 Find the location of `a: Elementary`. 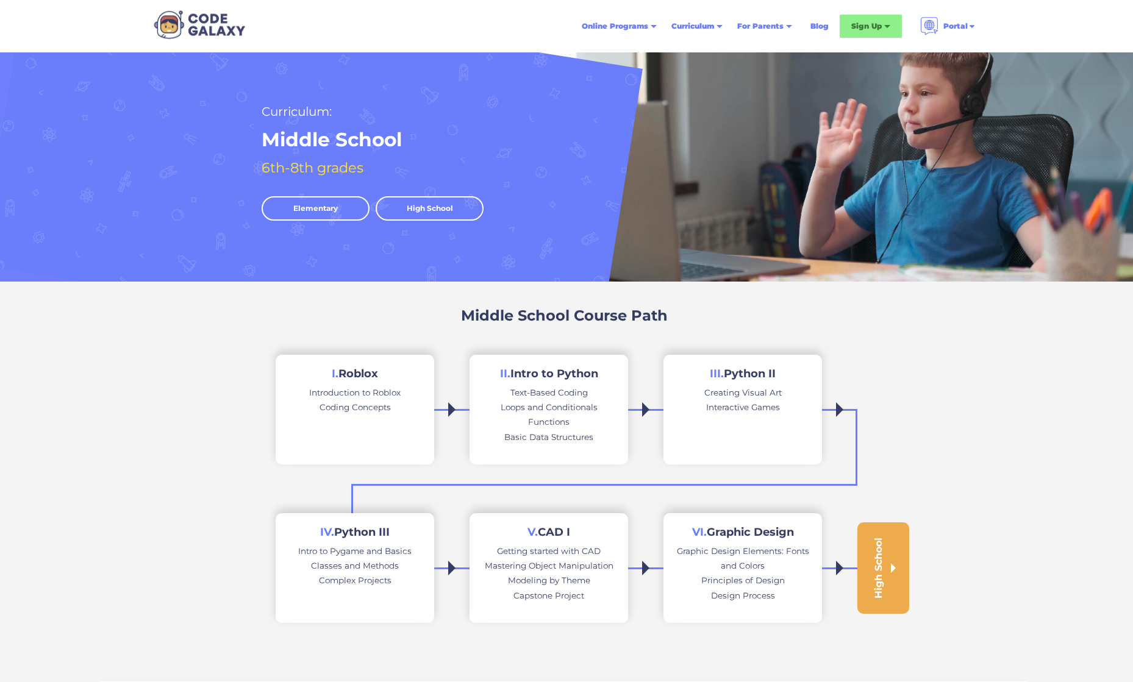

a: Elementary is located at coordinates (315, 209).